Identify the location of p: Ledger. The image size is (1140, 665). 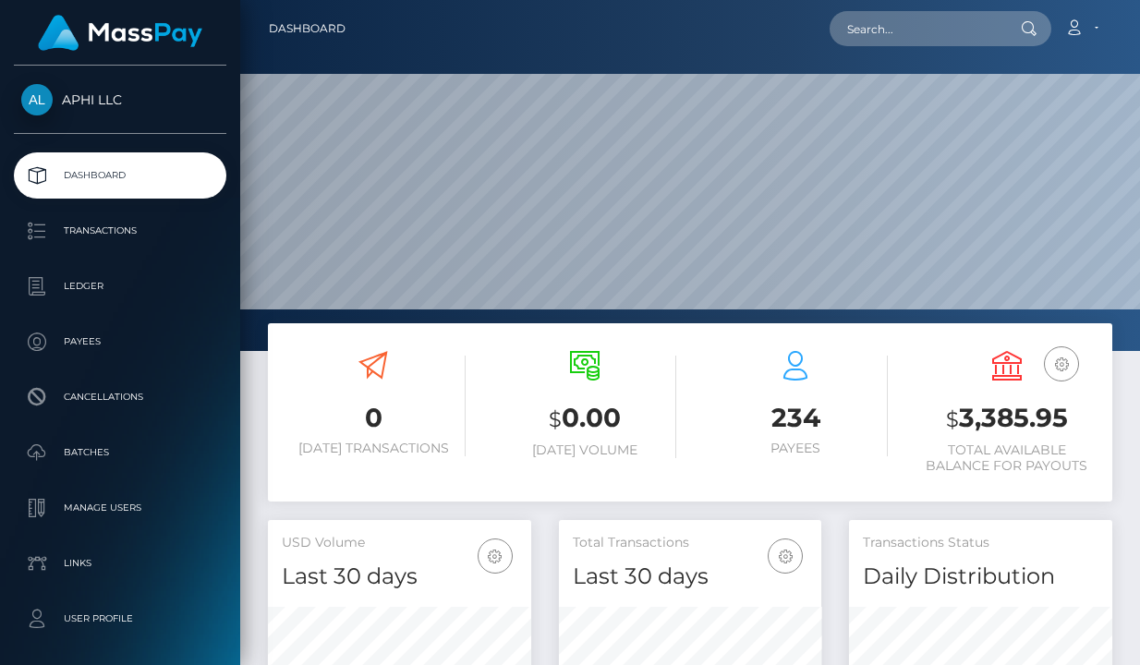
(120, 287).